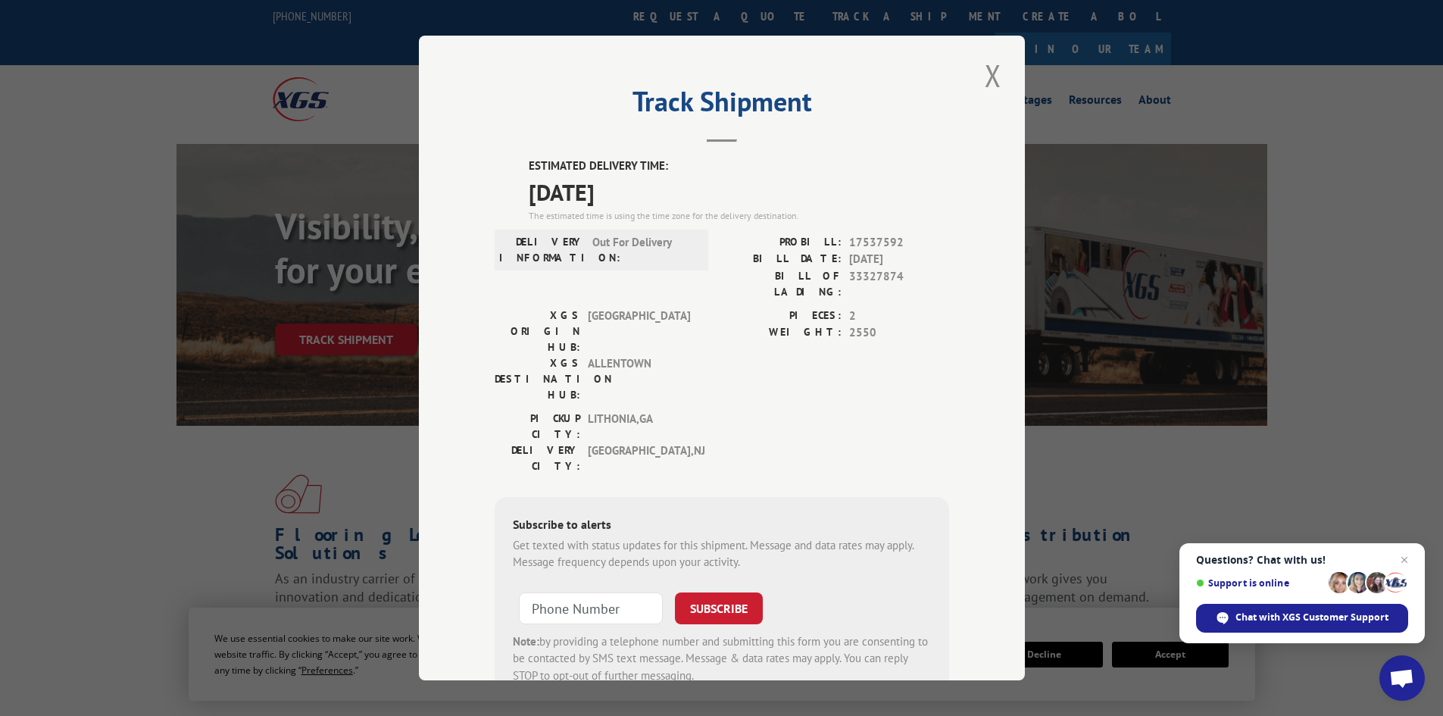  What do you see at coordinates (899, 242) in the screenshot?
I see `span: 17537592` at bounding box center [899, 242].